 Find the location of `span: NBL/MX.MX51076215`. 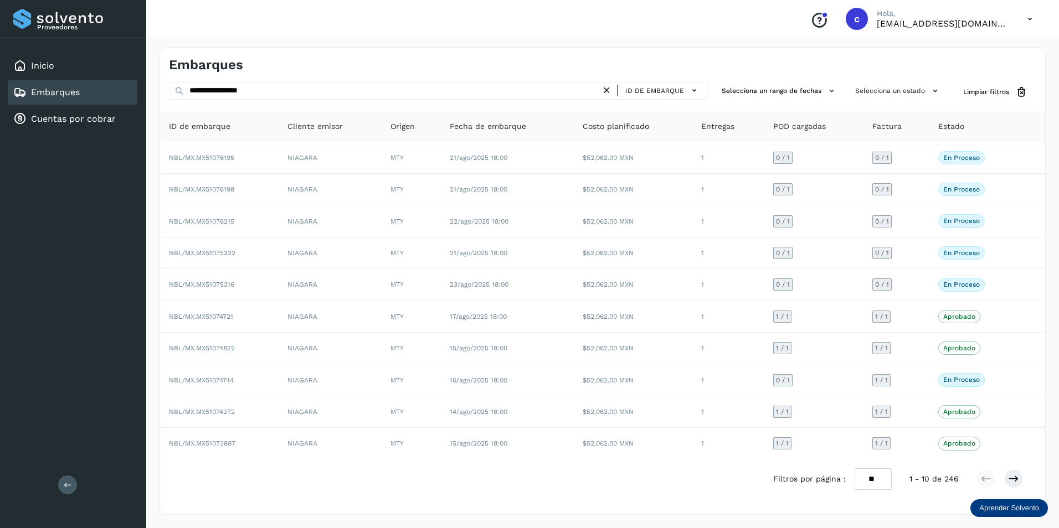

span: NBL/MX.MX51076215 is located at coordinates (202, 221).